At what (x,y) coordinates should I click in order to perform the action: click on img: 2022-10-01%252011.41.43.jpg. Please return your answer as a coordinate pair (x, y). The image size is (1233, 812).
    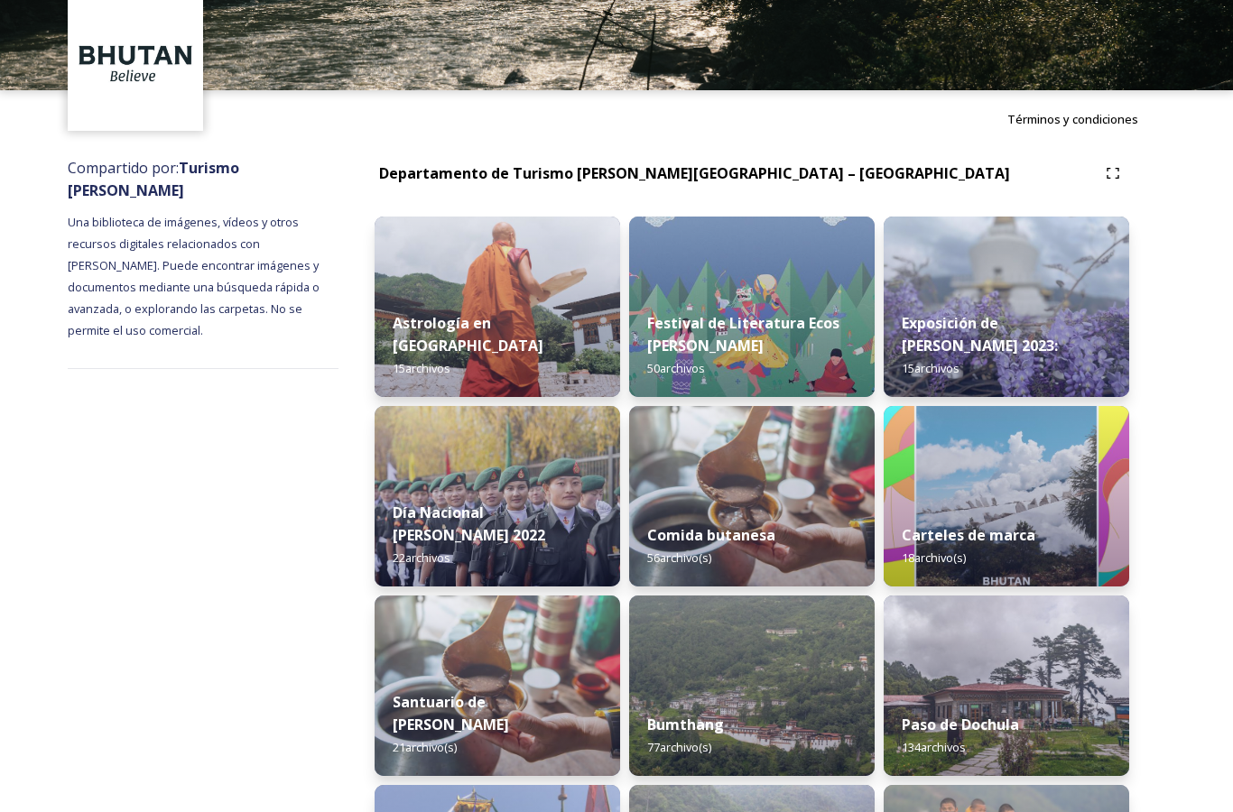
    Looking at the image, I should click on (1006, 686).